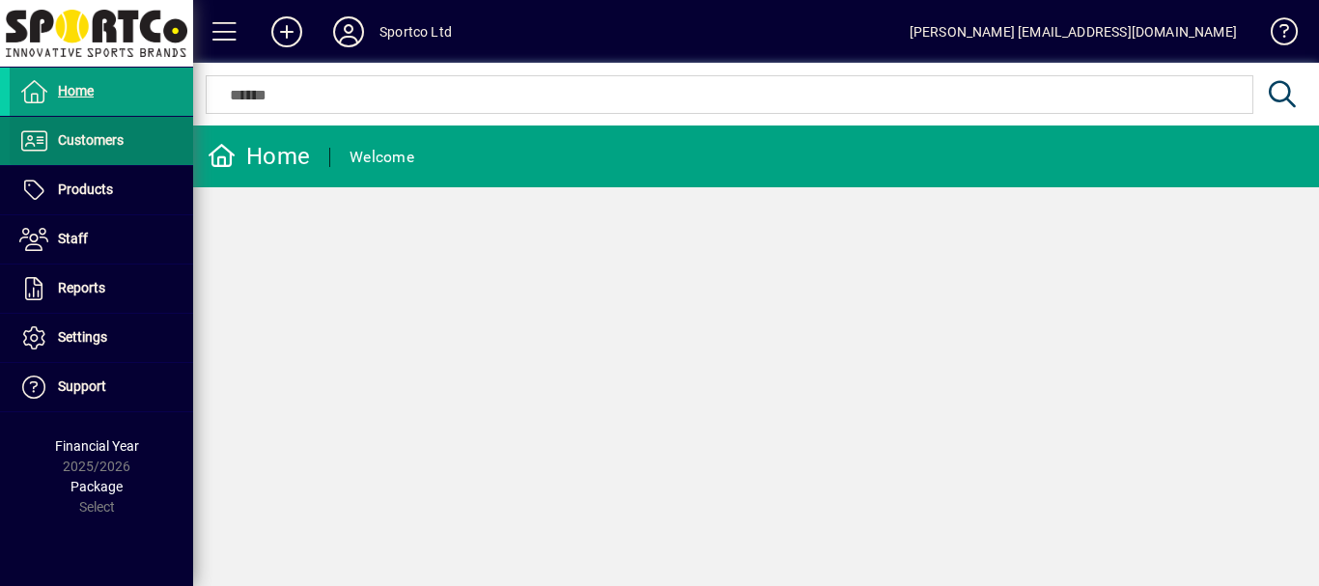 The width and height of the screenshot is (1319, 586). I want to click on a: Customers, so click(101, 141).